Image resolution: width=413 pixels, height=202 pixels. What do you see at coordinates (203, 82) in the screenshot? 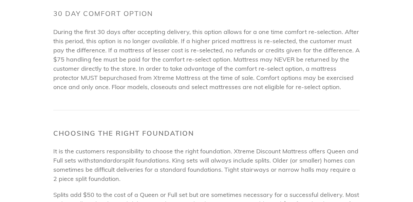
I see `span: purchased from Xtreme Mattress at the time of sale. Comfort options may be exercised once and onl...` at bounding box center [203, 82].